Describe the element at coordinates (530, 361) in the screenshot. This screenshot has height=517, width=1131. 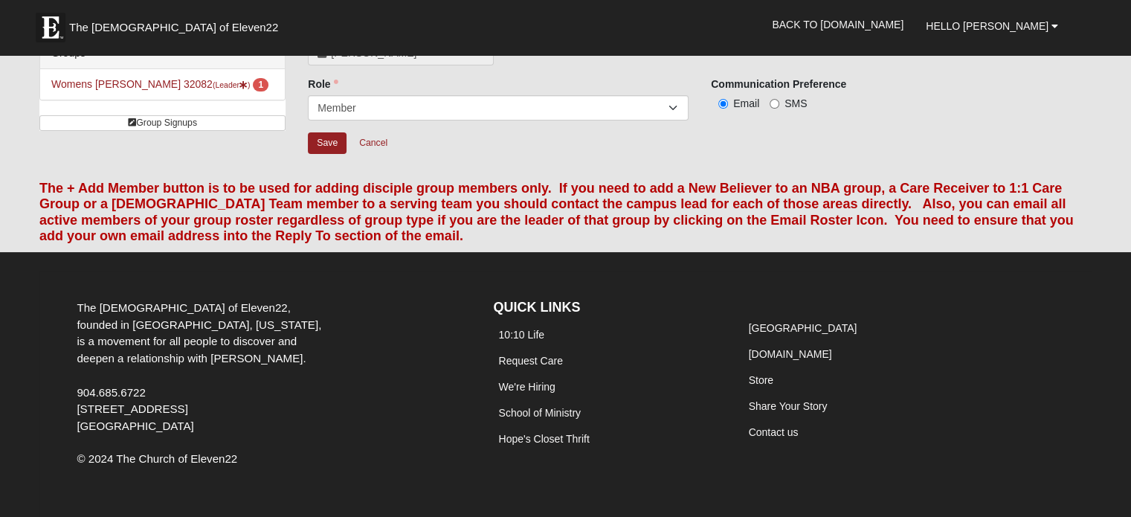
I see `a: Request Care` at that location.